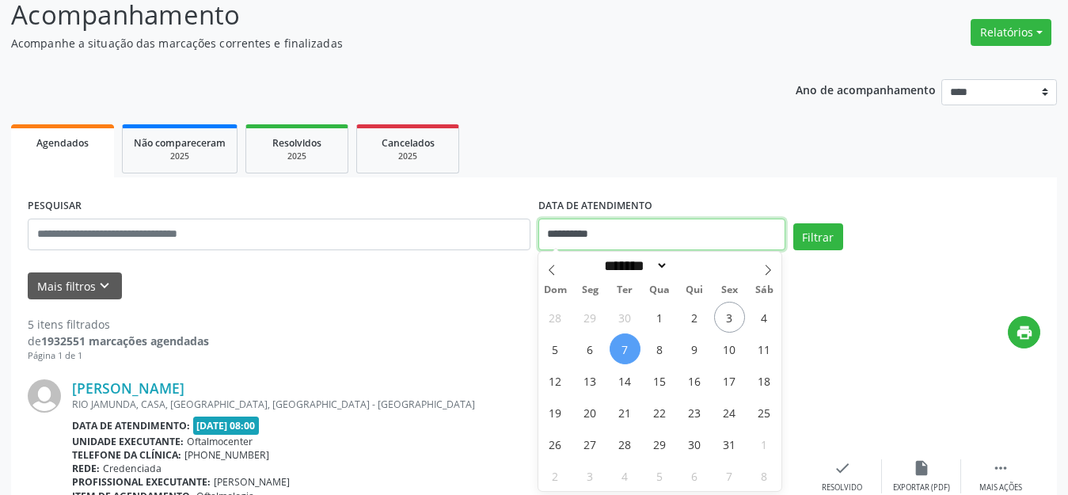  Describe the element at coordinates (555, 412) in the screenshot. I see `span: Outubro 19, 2025` at that location.